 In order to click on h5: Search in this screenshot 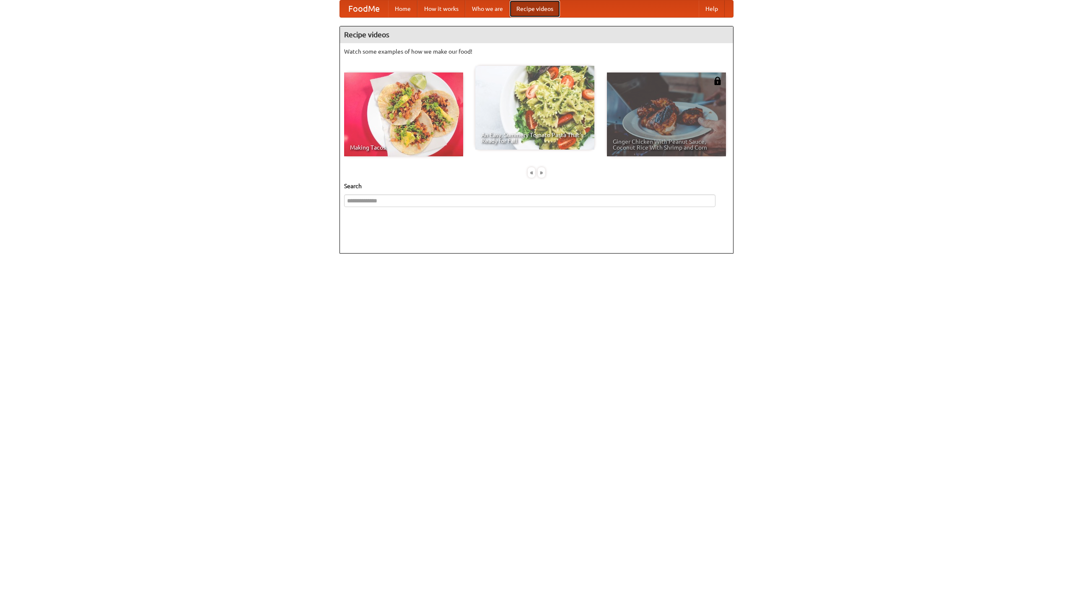, I will do `click(536, 186)`.